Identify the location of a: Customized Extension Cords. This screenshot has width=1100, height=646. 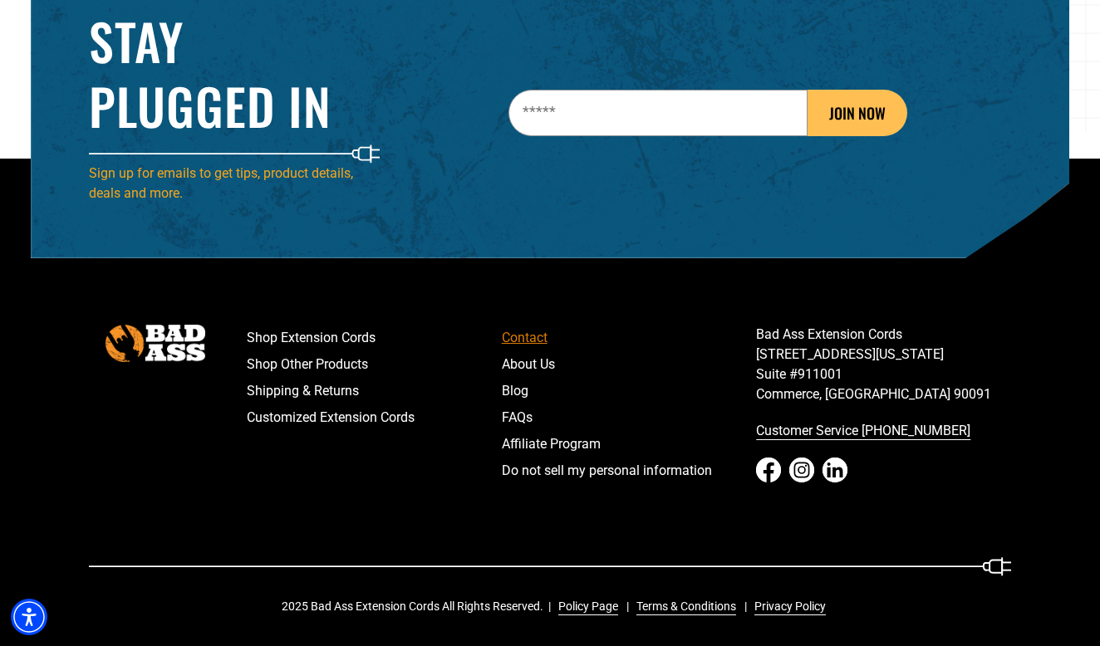
(374, 418).